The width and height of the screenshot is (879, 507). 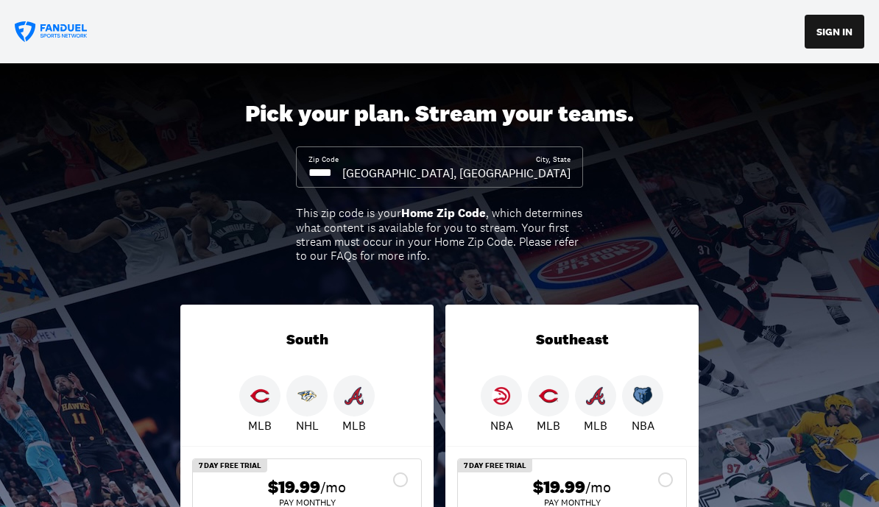 I want to click on div: Southeast, so click(x=572, y=340).